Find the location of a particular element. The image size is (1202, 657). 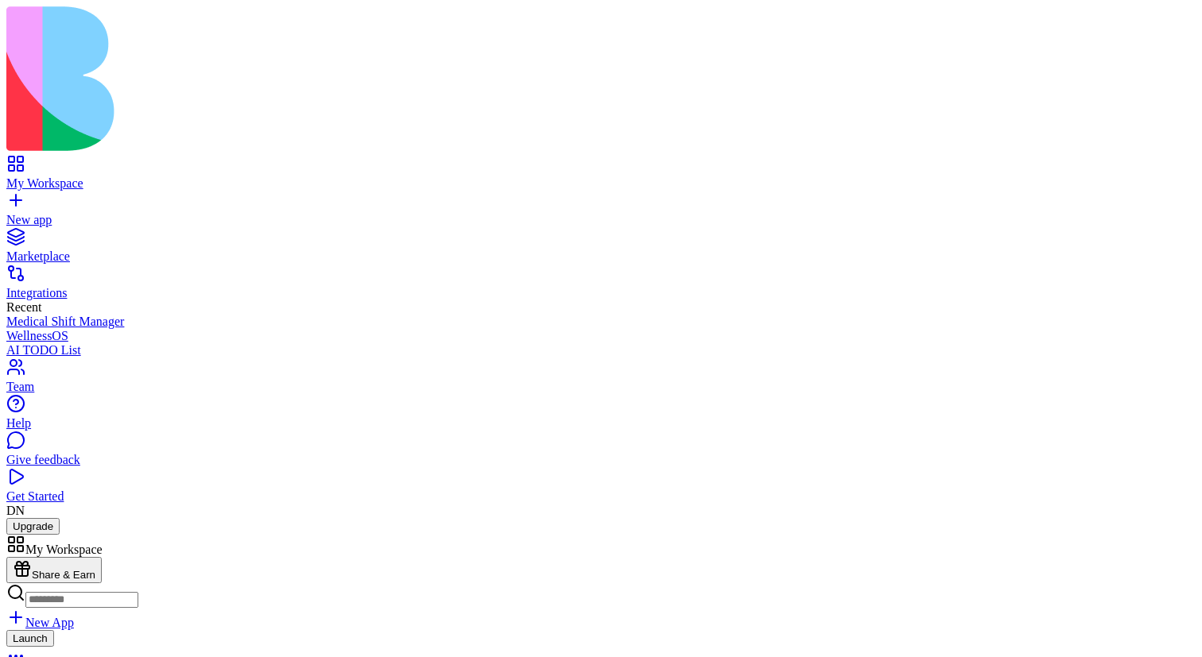

span: Share & Earn is located at coordinates (64, 575).